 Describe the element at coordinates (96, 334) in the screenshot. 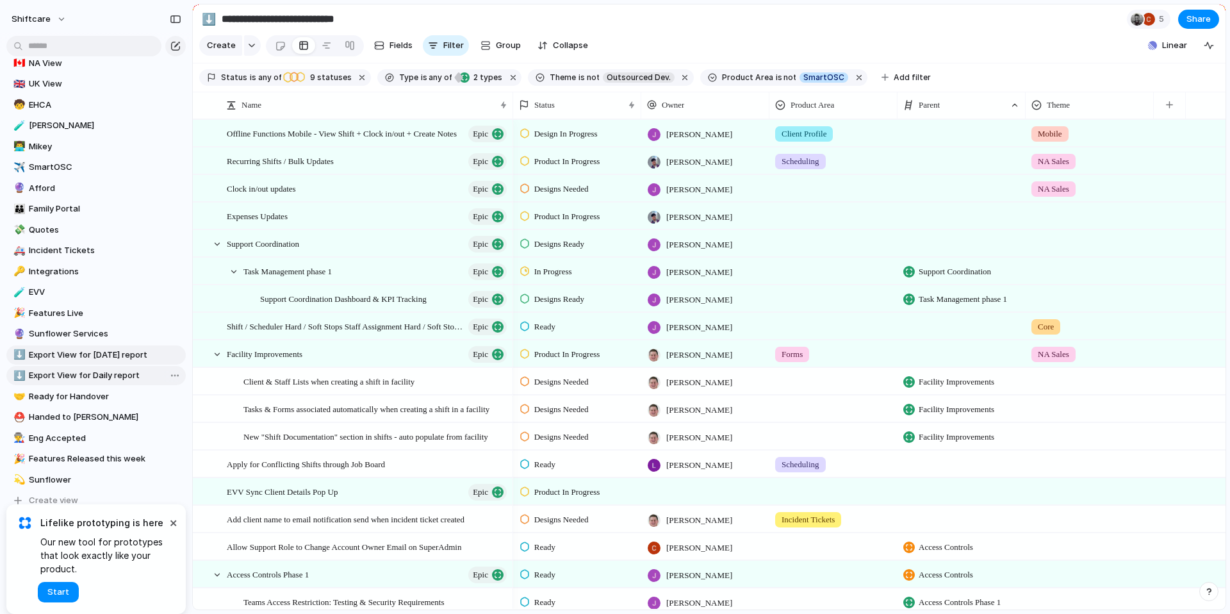

I see `div: 🔮Sunflower Services` at that location.